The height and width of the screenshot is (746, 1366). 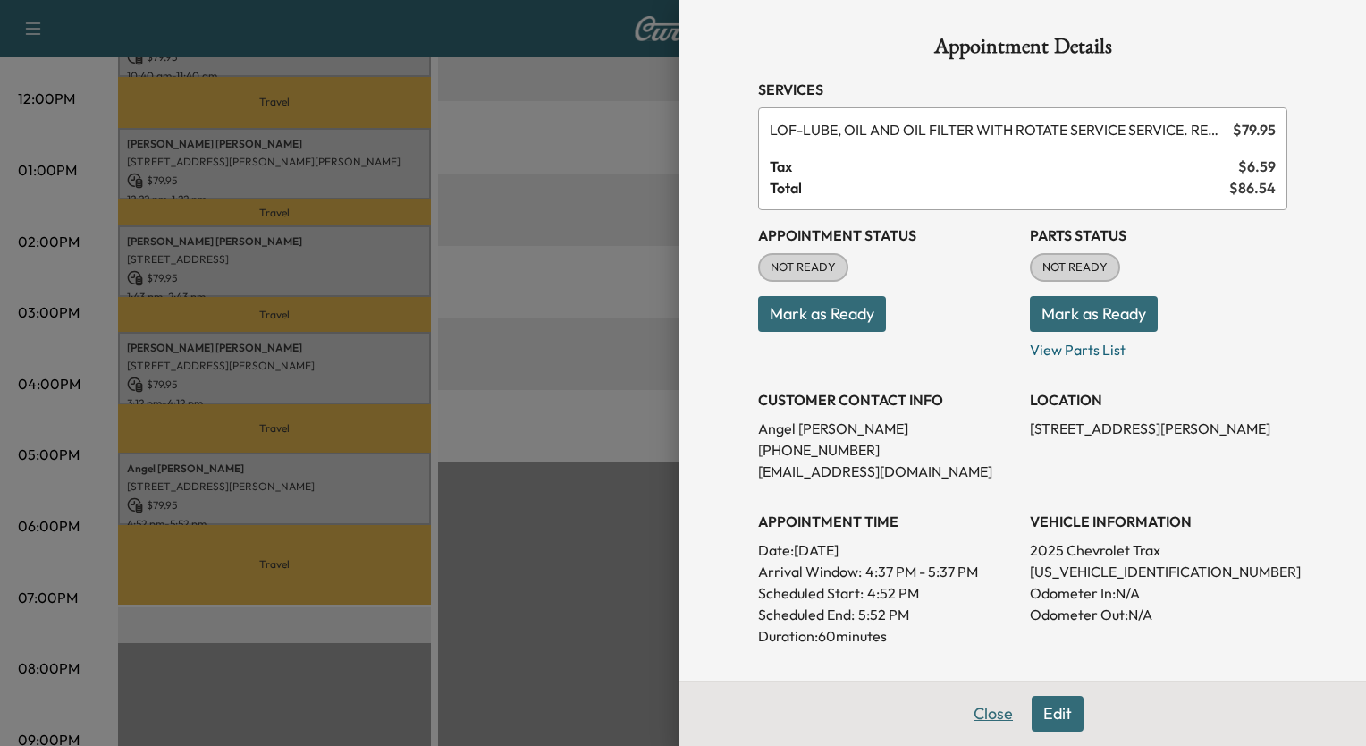 I want to click on p: Arrival Window:, so click(x=887, y=571).